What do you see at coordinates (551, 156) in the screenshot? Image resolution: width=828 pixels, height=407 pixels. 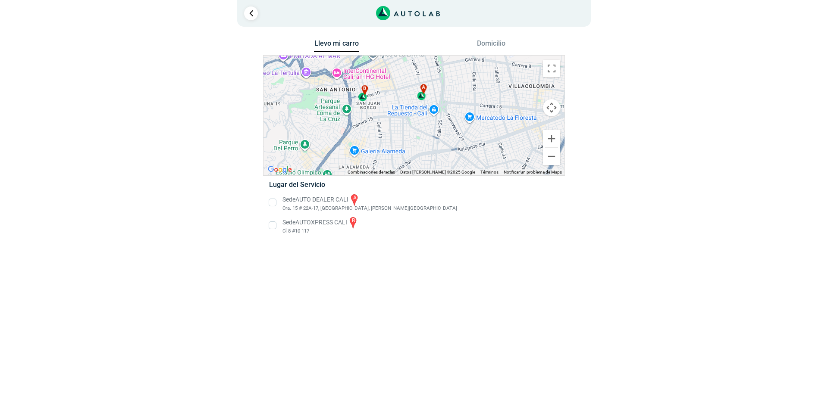 I see `button: Reducir` at bounding box center [551, 156].